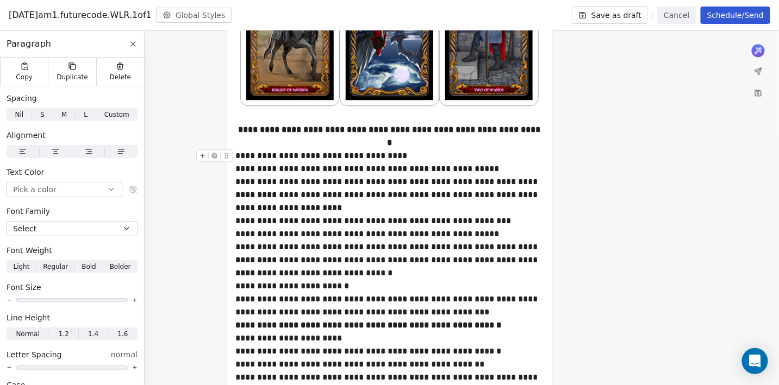 This screenshot has width=779, height=385. What do you see at coordinates (117, 115) in the screenshot?
I see `span: Custom` at bounding box center [117, 115].